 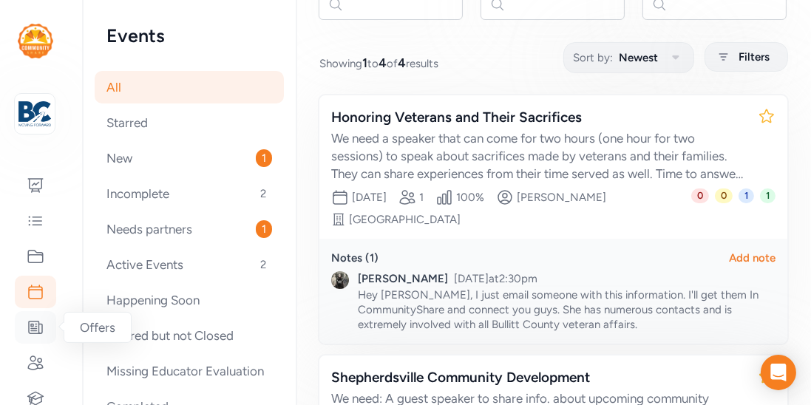 I want to click on div: Starred, so click(x=189, y=123).